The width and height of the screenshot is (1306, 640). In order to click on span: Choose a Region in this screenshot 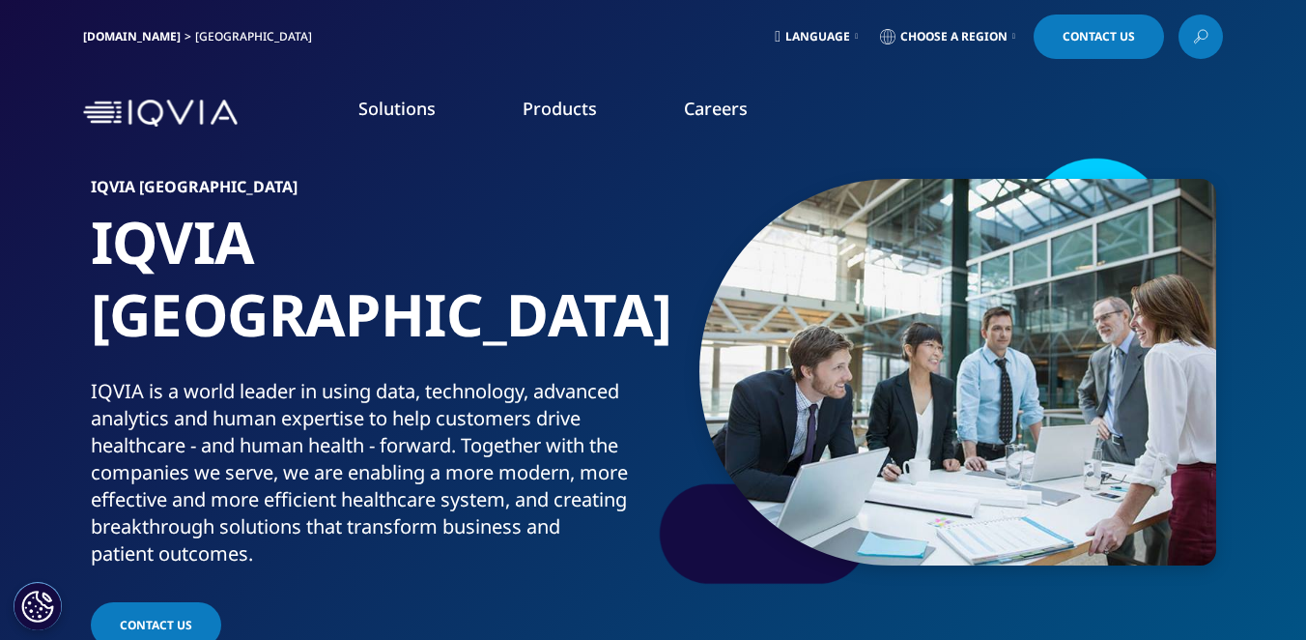, I will do `click(954, 37)`.